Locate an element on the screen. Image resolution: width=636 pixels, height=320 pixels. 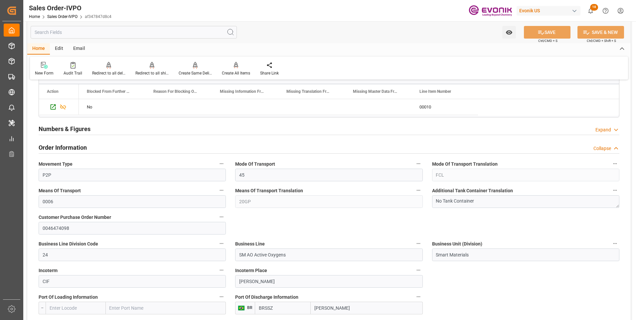
span: Means Of Transport Translation is located at coordinates (269, 191).